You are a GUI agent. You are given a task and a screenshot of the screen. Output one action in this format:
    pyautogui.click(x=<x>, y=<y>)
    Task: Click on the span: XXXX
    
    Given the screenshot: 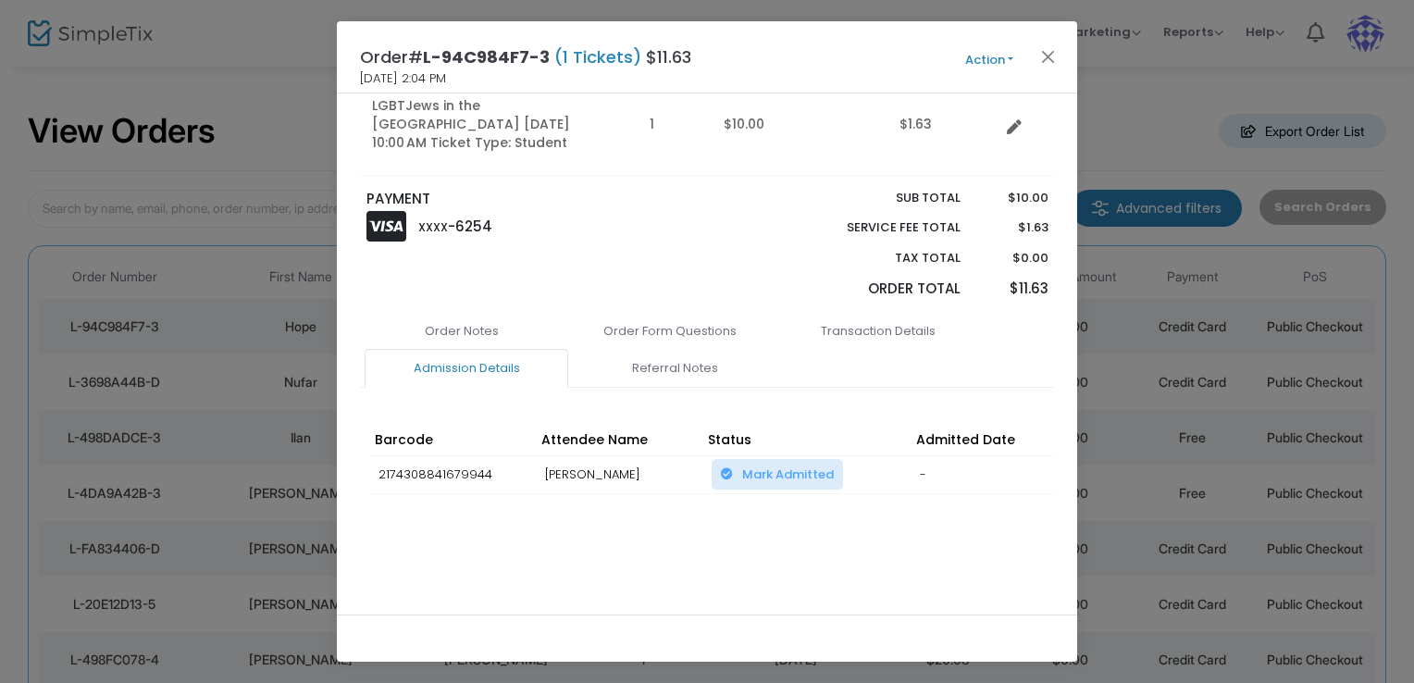 What is the action you would take?
    pyautogui.click(x=433, y=227)
    